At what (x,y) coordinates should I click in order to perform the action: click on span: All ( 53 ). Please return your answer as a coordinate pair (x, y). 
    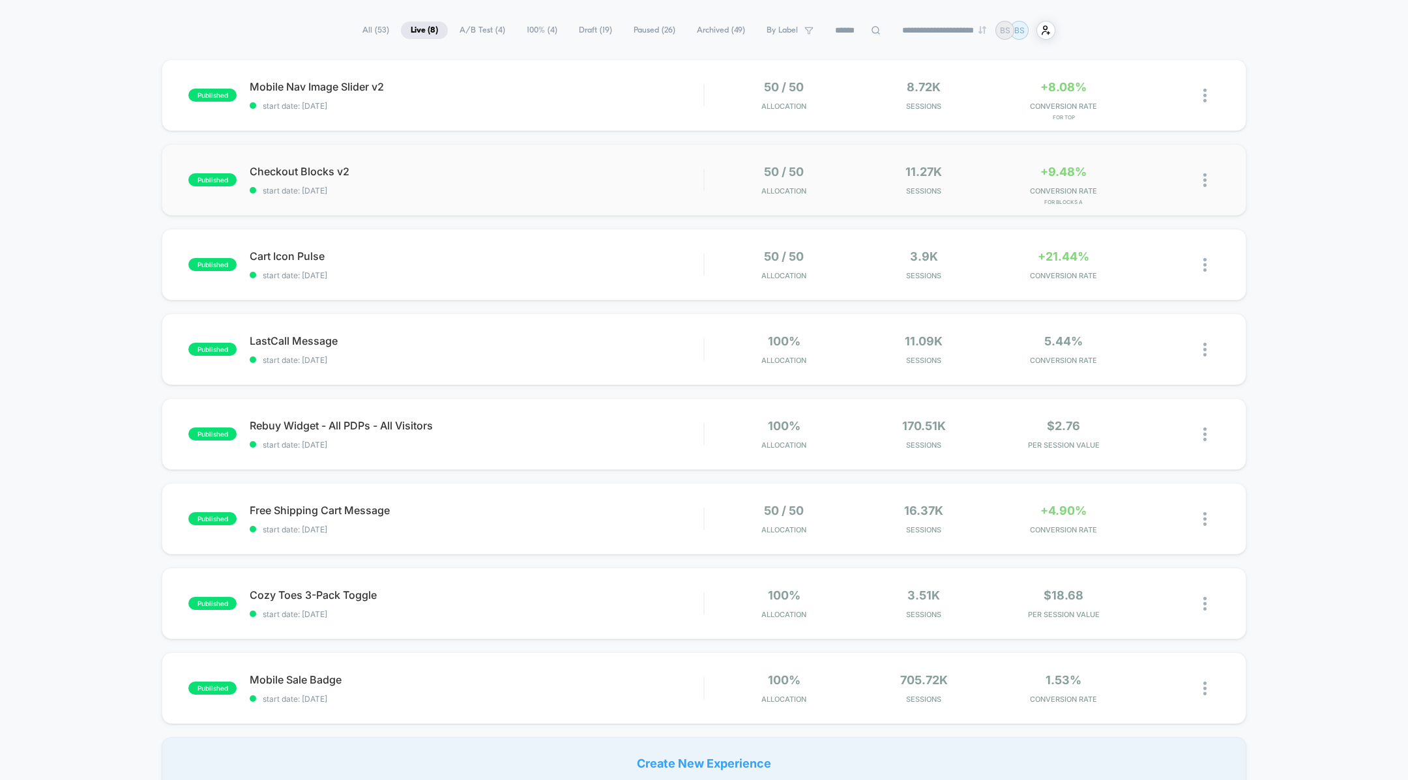
    Looking at the image, I should click on (375, 30).